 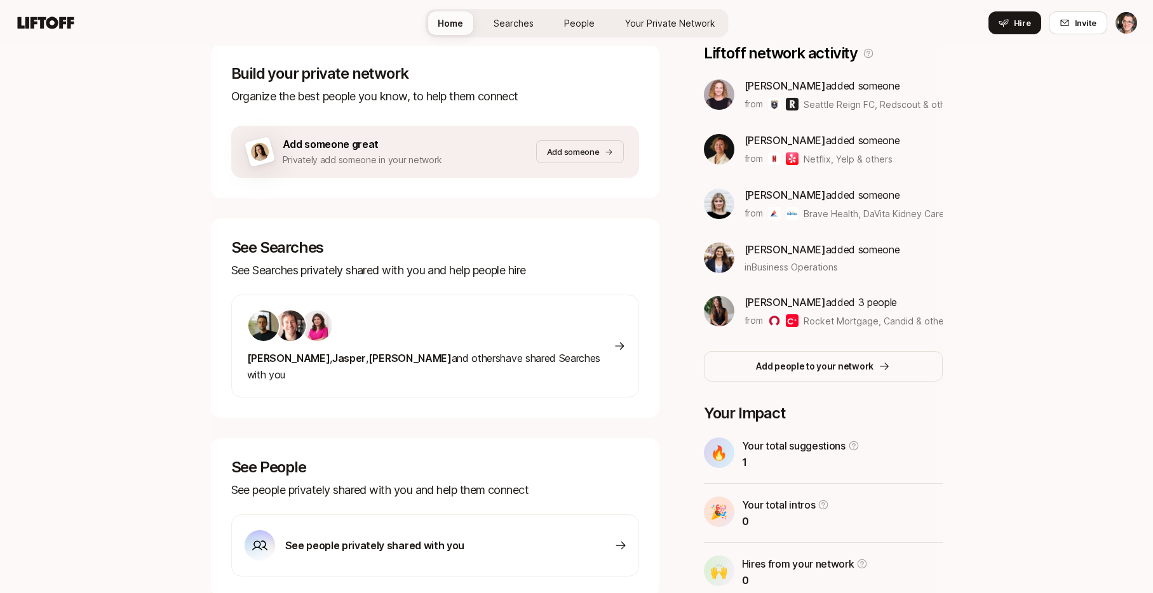 What do you see at coordinates (435, 97) in the screenshot?
I see `p: Organize the best people you know, to help them connect` at bounding box center [435, 97].